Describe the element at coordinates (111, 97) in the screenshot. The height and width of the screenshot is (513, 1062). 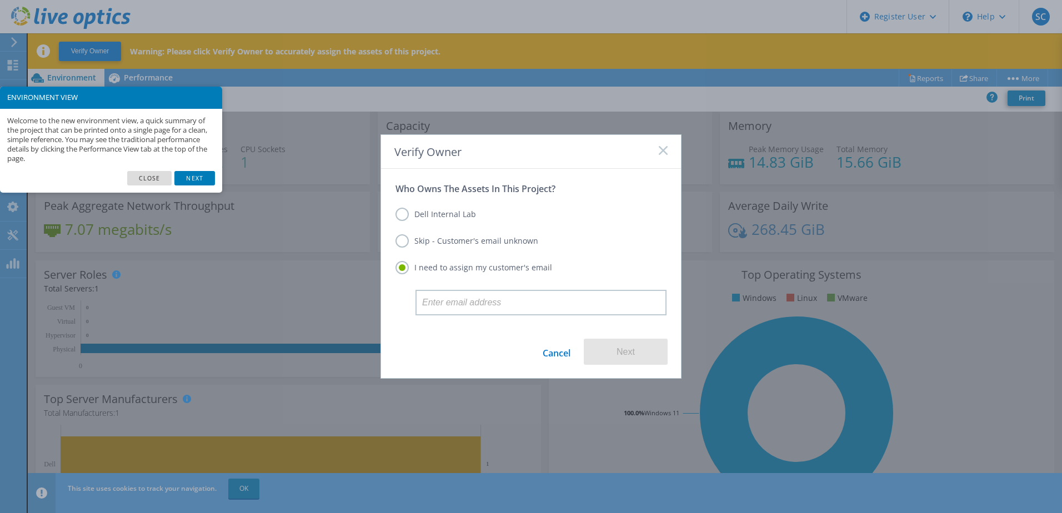
I see `h3: ENVIRONMENT VIEW` at that location.